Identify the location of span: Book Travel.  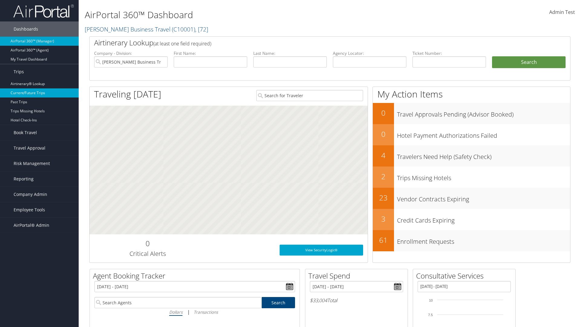
(25, 133).